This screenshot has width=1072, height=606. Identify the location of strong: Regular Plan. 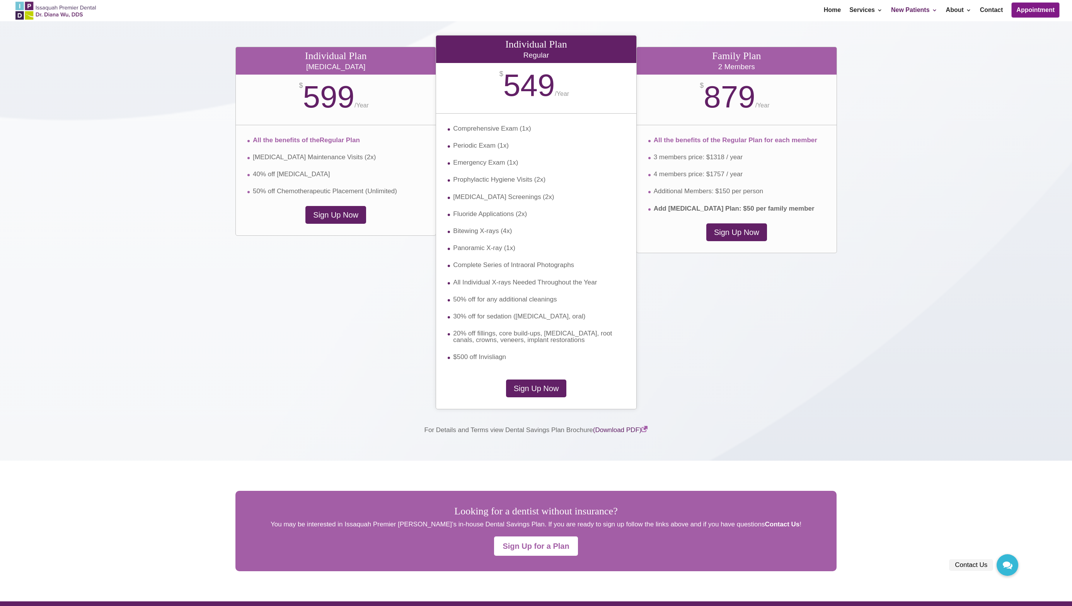
(340, 140).